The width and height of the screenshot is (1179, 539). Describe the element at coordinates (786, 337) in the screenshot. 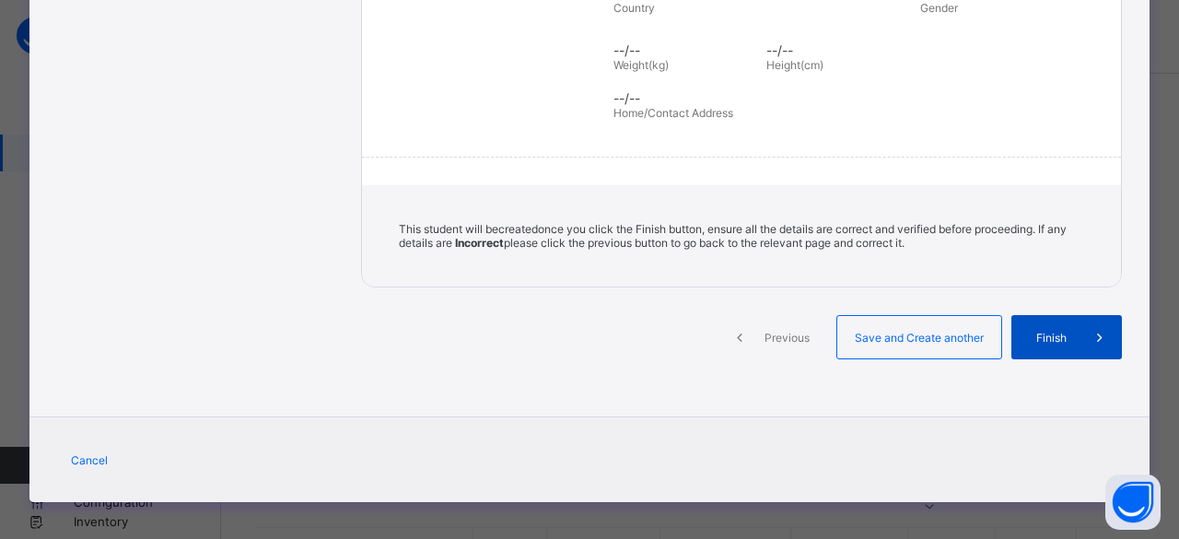

I see `span: Previous` at that location.